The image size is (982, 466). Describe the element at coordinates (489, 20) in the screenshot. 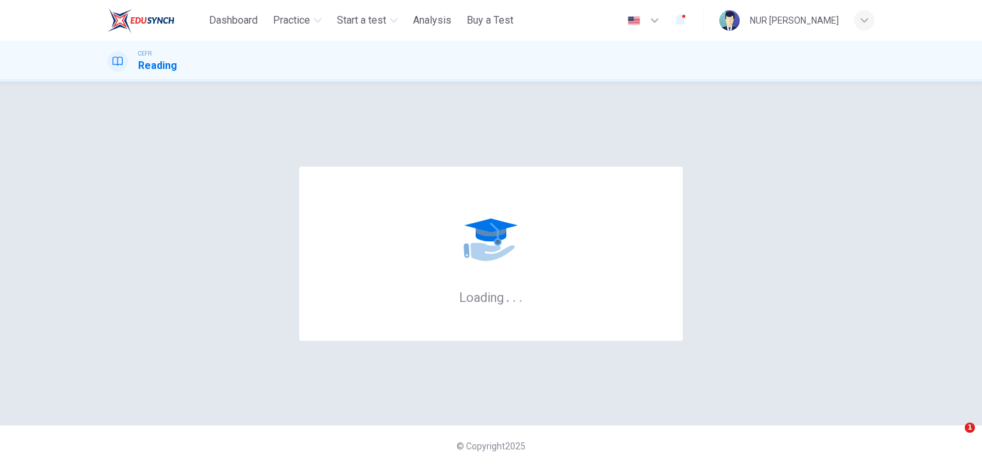

I see `a: Buy a Test` at that location.